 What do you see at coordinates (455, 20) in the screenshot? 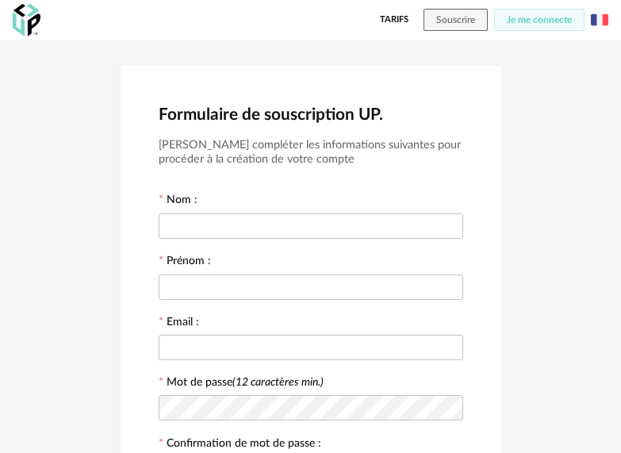
I see `a: Souscrire` at bounding box center [455, 20].